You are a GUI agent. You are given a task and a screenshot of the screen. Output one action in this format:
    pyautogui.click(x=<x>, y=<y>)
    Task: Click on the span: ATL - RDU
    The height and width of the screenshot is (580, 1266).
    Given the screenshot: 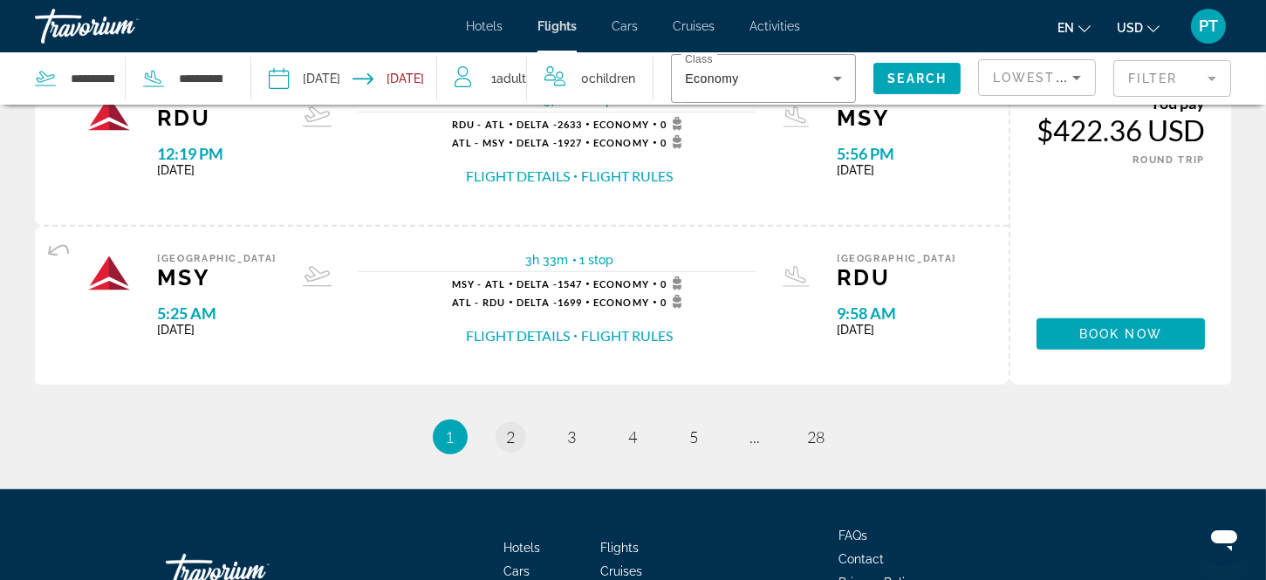 What is the action you would take?
    pyautogui.click(x=478, y=302)
    